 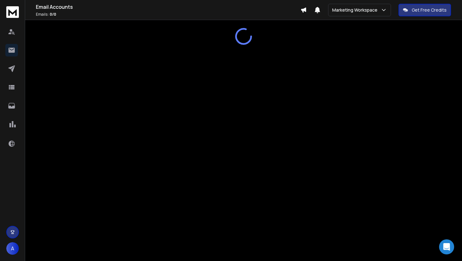 What do you see at coordinates (168, 7) in the screenshot?
I see `h1: Email Accounts` at bounding box center [168, 7].